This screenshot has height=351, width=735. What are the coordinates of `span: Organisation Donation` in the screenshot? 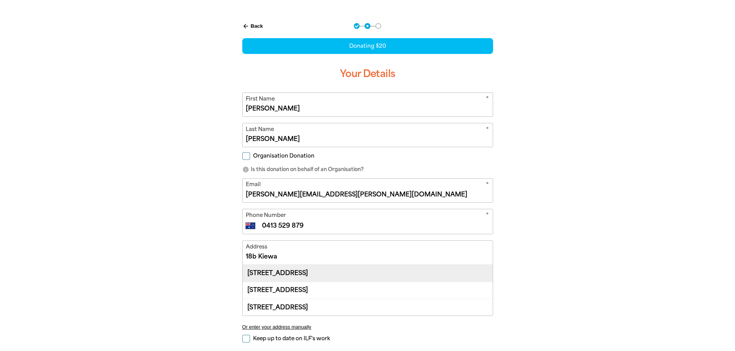 It's located at (283, 156).